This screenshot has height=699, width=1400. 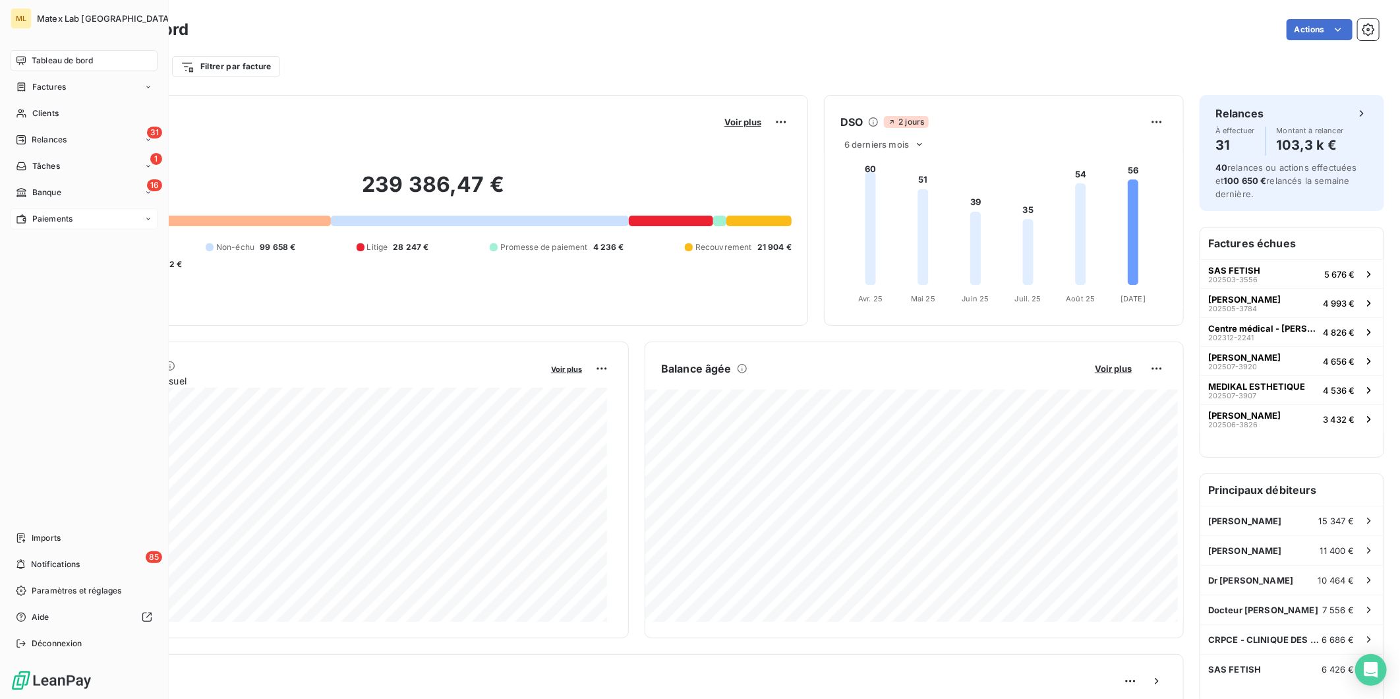 What do you see at coordinates (1231, 337) in the screenshot?
I see `span: 202312-2241` at bounding box center [1231, 337].